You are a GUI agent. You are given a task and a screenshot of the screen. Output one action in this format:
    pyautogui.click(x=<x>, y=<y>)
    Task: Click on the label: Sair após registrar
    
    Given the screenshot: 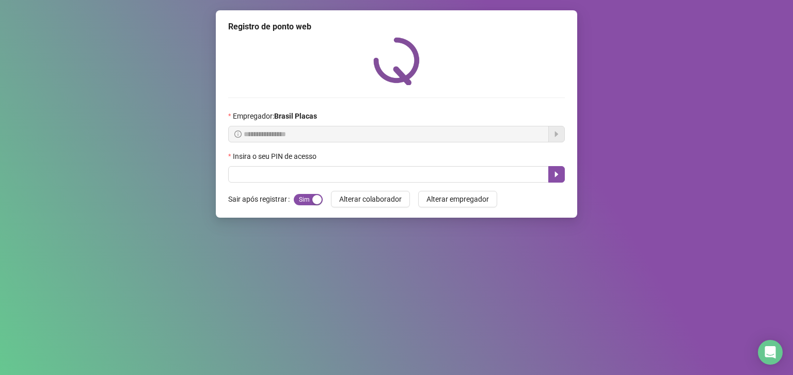 What is the action you would take?
    pyautogui.click(x=261, y=199)
    